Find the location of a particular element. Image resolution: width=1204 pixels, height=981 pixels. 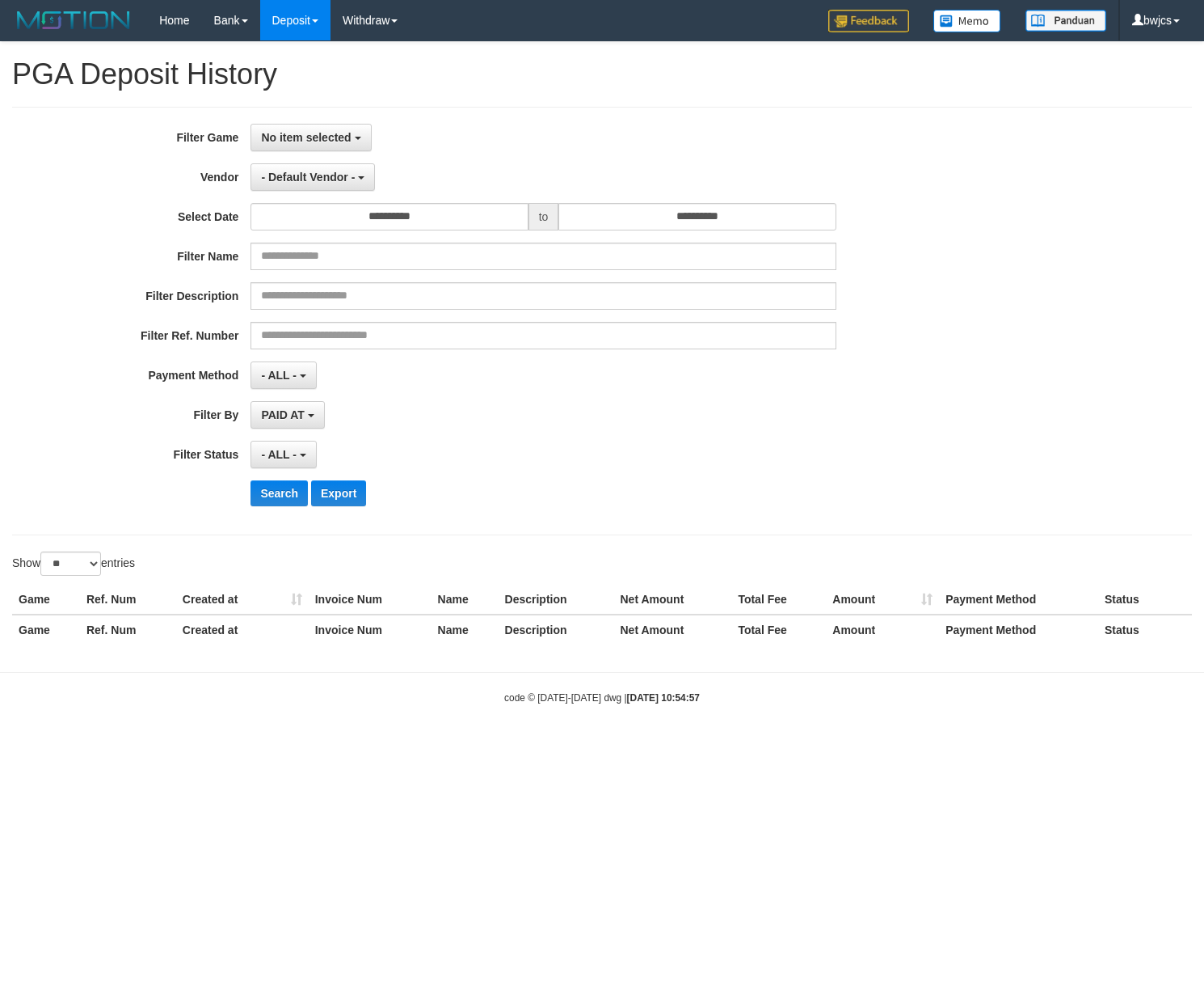

span: PAID AT is located at coordinates (282, 415).